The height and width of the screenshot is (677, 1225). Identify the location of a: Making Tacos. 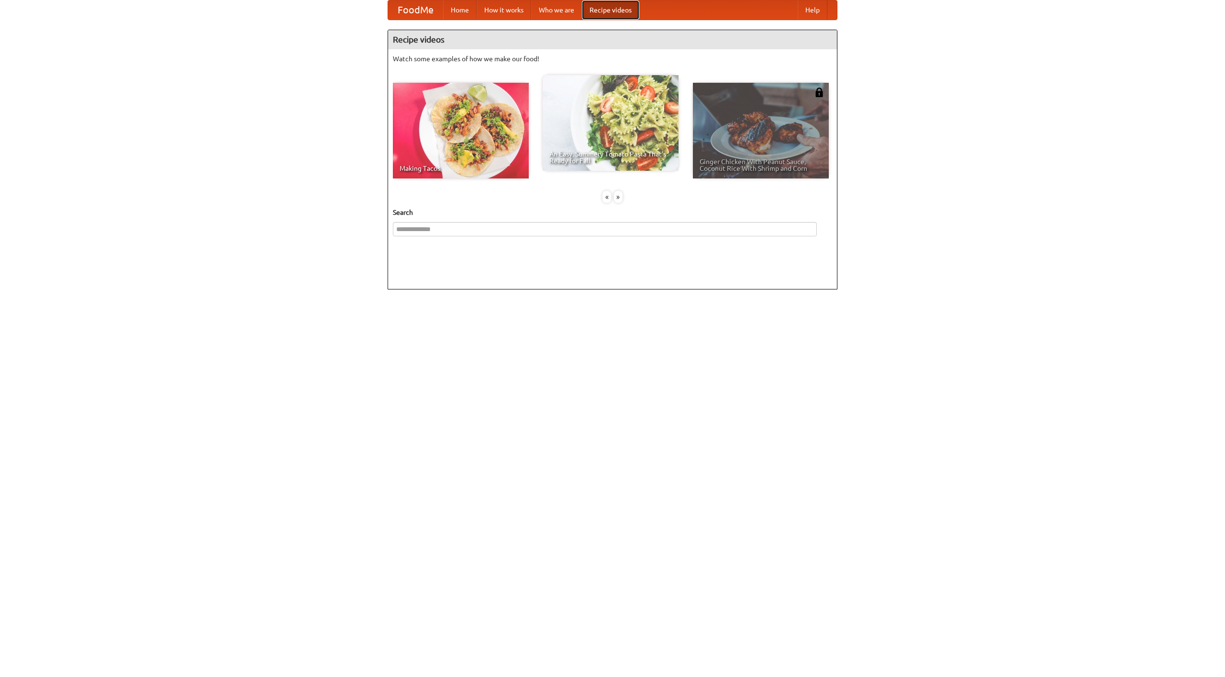
(461, 131).